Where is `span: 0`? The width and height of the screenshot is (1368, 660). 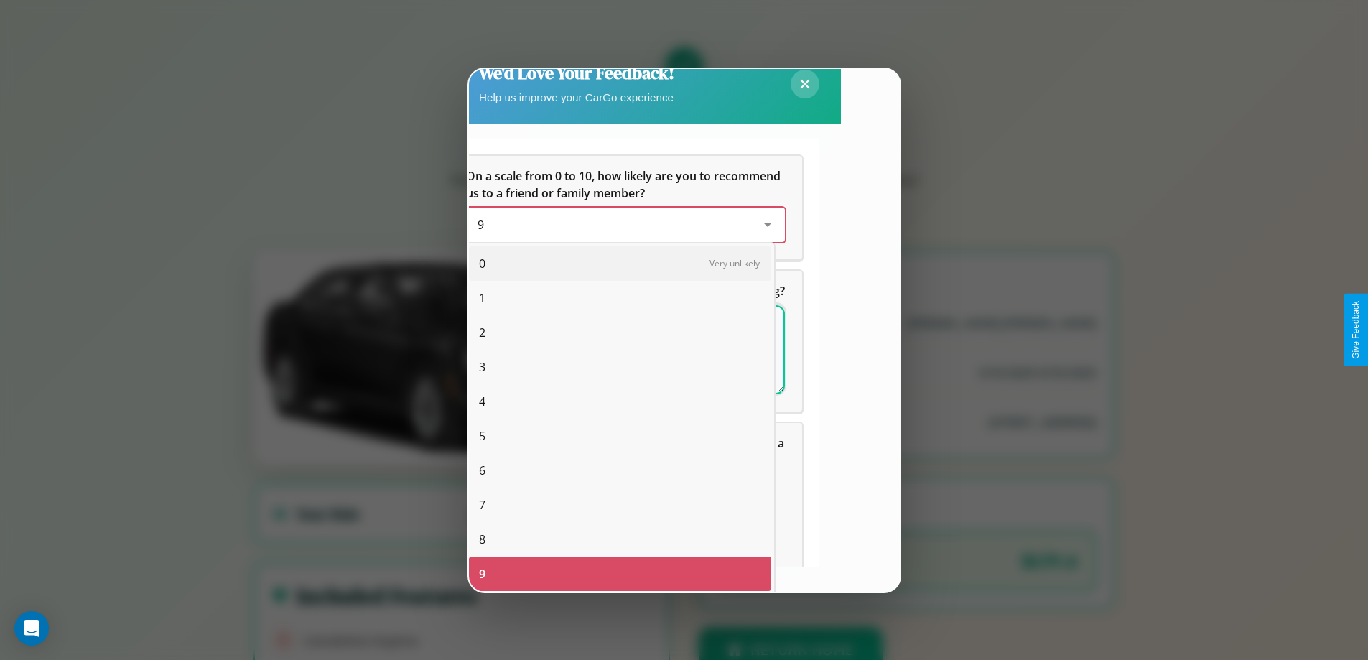
span: 0 is located at coordinates (482, 264).